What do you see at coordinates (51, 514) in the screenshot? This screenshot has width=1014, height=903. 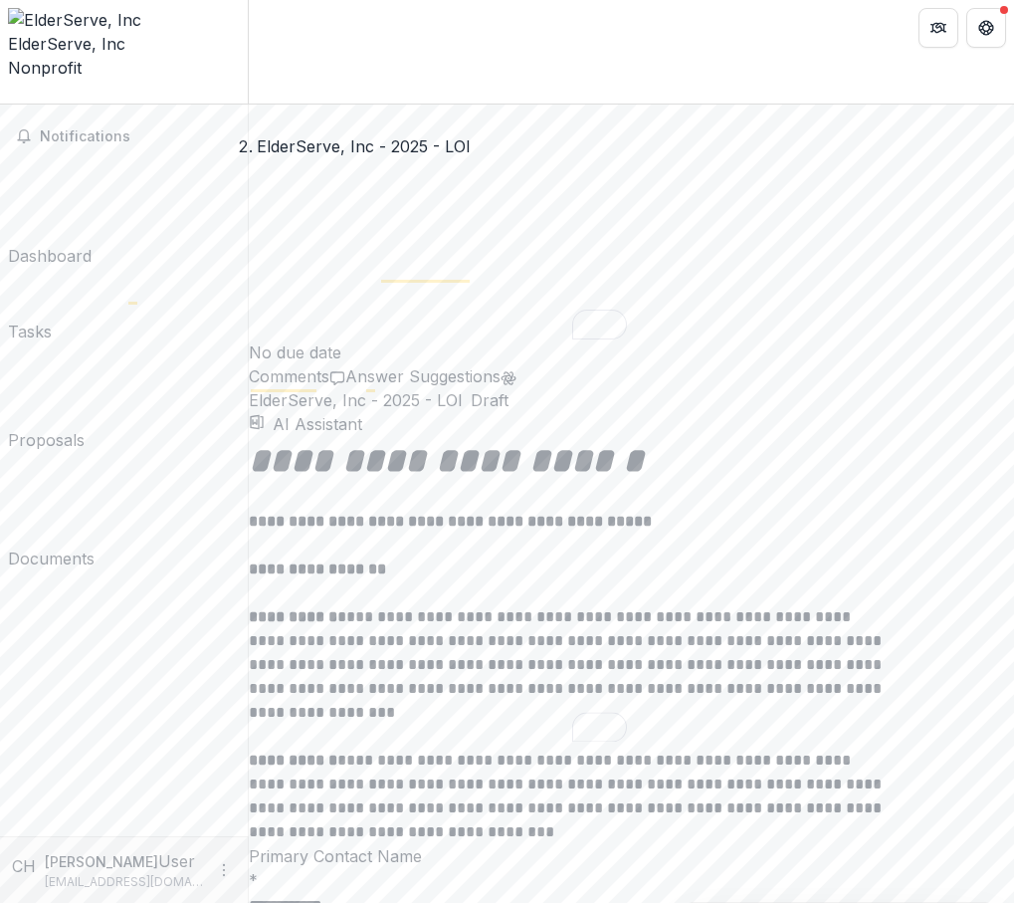 I see `a: Documents` at bounding box center [51, 514].